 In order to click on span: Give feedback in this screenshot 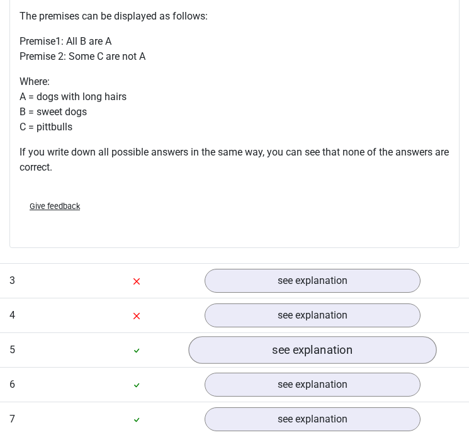, I will do `click(55, 206)`.